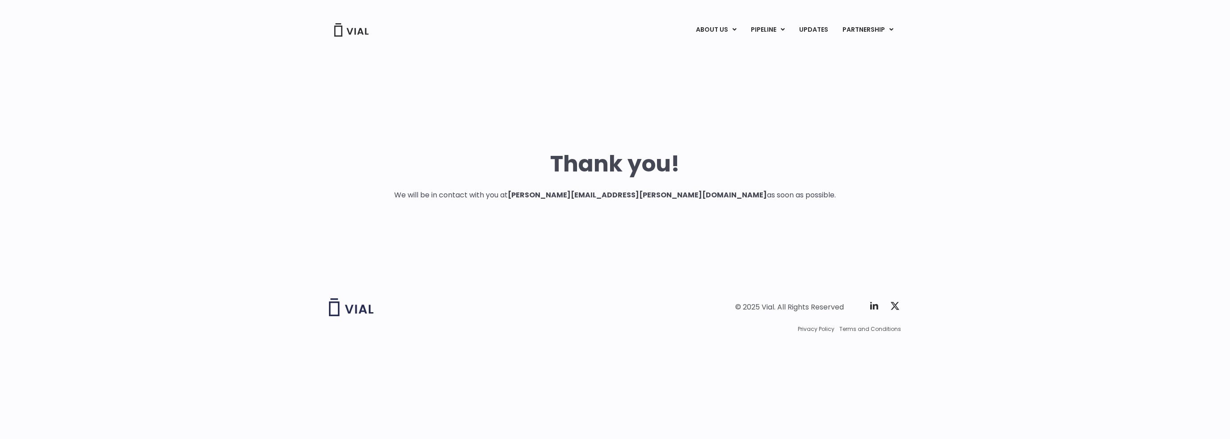  Describe the element at coordinates (615, 164) in the screenshot. I see `h2: Thank you!` at that location.